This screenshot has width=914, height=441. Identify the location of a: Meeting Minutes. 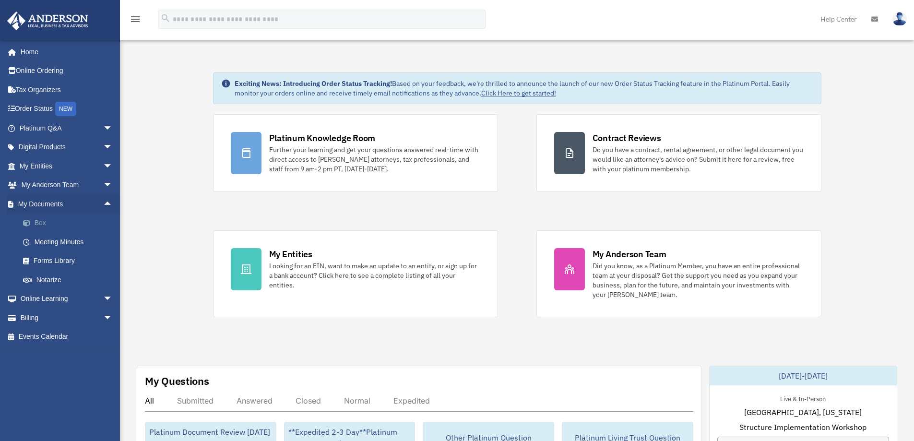
(70, 242).